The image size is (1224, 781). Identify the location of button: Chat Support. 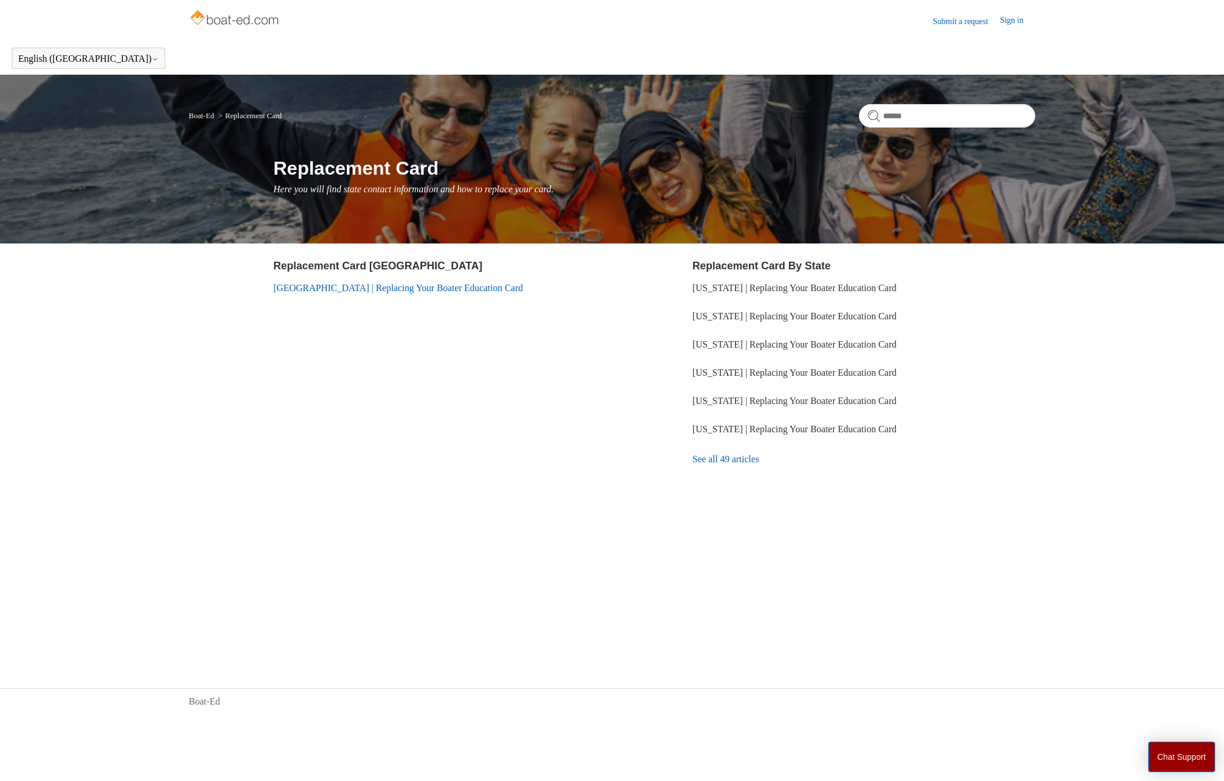
(1182, 757).